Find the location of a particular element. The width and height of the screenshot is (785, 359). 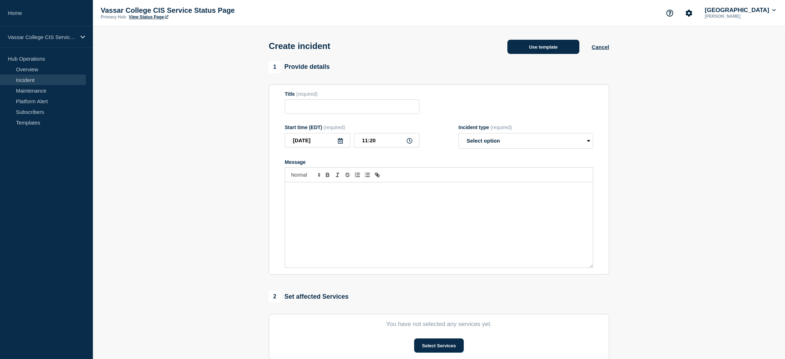

input: HH:MM is located at coordinates (386, 140).